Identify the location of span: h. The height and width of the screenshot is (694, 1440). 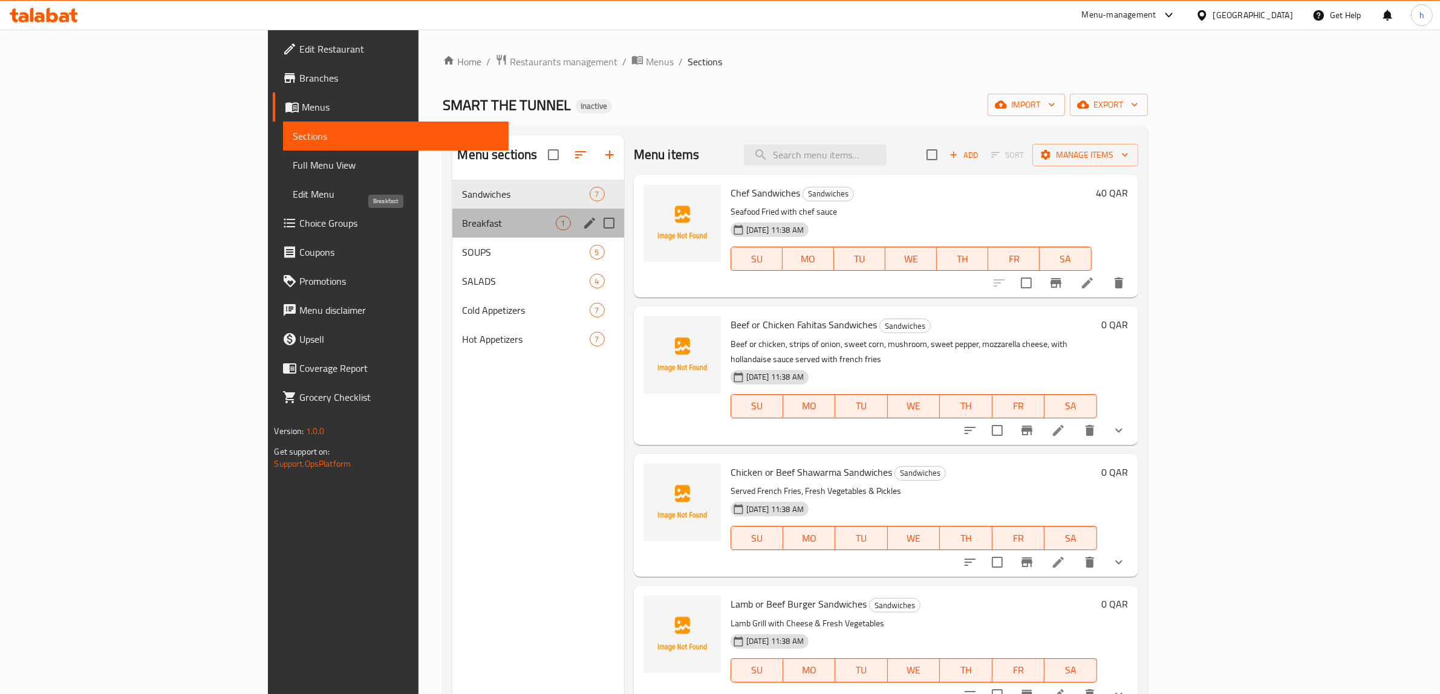
(1422, 15).